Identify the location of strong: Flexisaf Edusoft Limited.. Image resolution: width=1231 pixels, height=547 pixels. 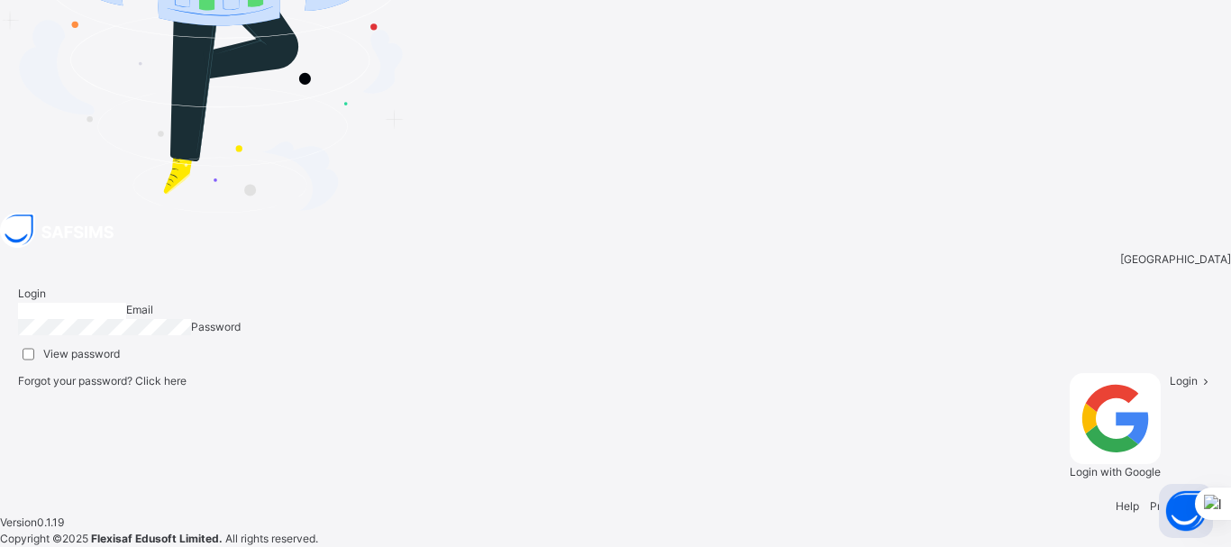
(157, 538).